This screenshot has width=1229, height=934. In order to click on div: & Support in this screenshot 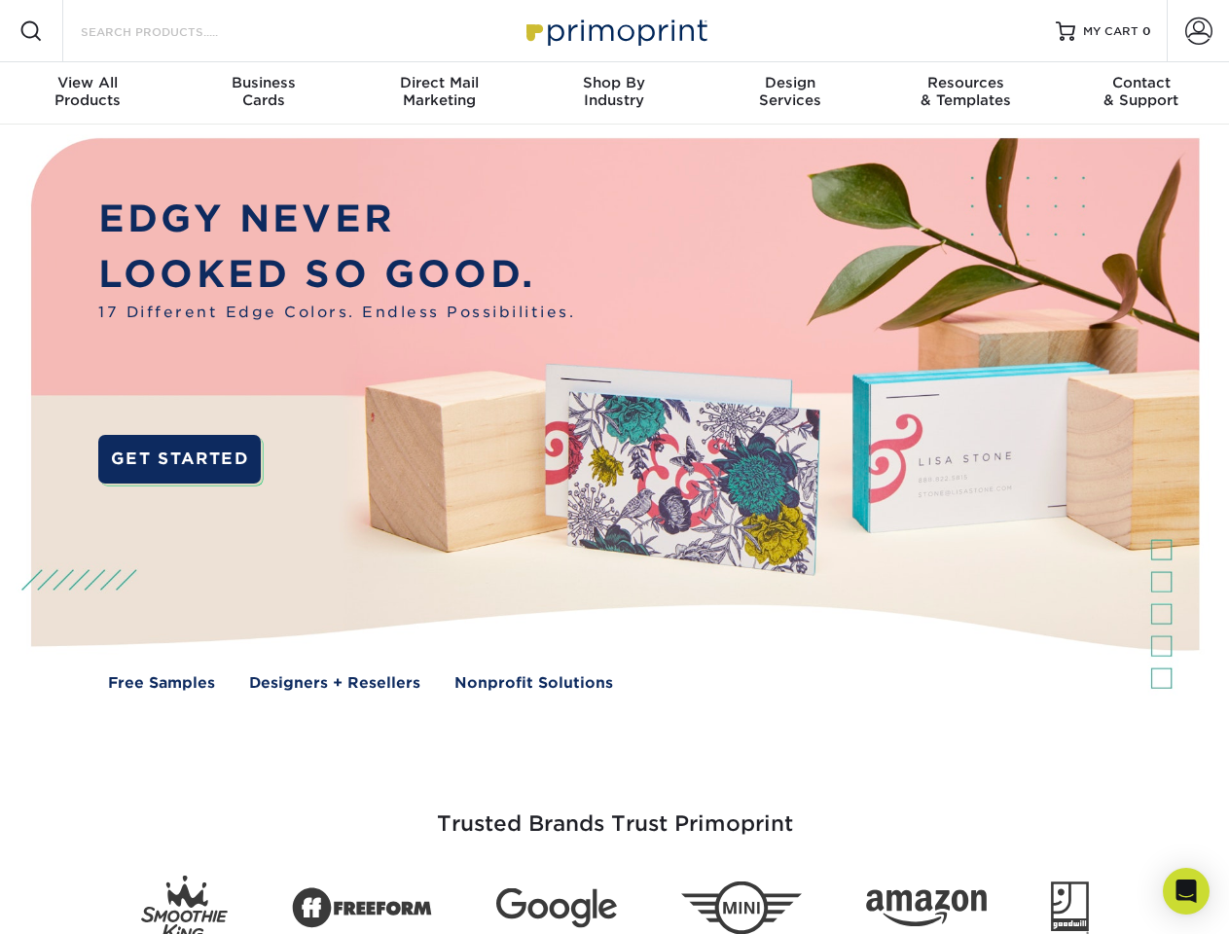, I will do `click(1141, 91)`.